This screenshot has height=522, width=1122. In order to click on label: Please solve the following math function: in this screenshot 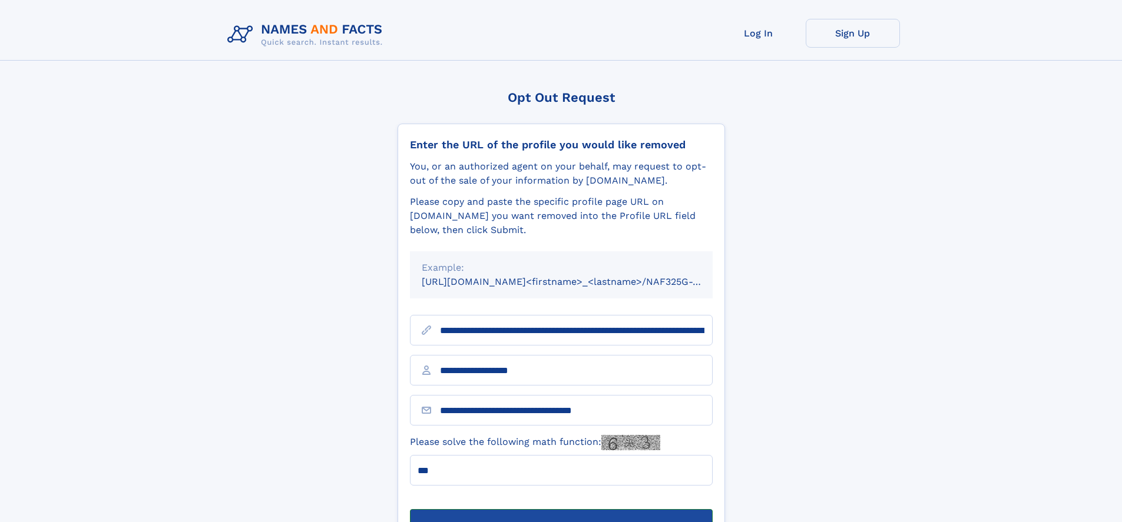, I will do `click(535, 443)`.